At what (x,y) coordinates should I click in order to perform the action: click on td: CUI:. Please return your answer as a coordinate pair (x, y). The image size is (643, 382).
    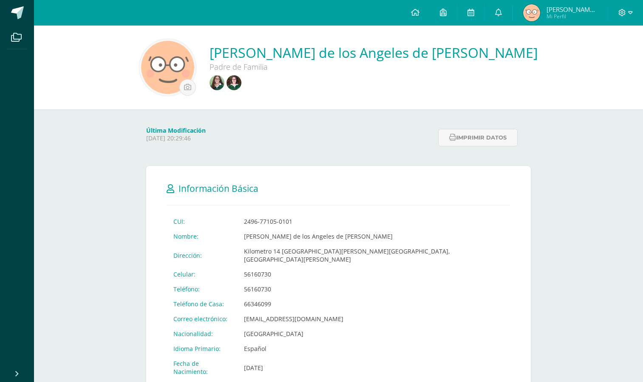
    Looking at the image, I should click on (202, 221).